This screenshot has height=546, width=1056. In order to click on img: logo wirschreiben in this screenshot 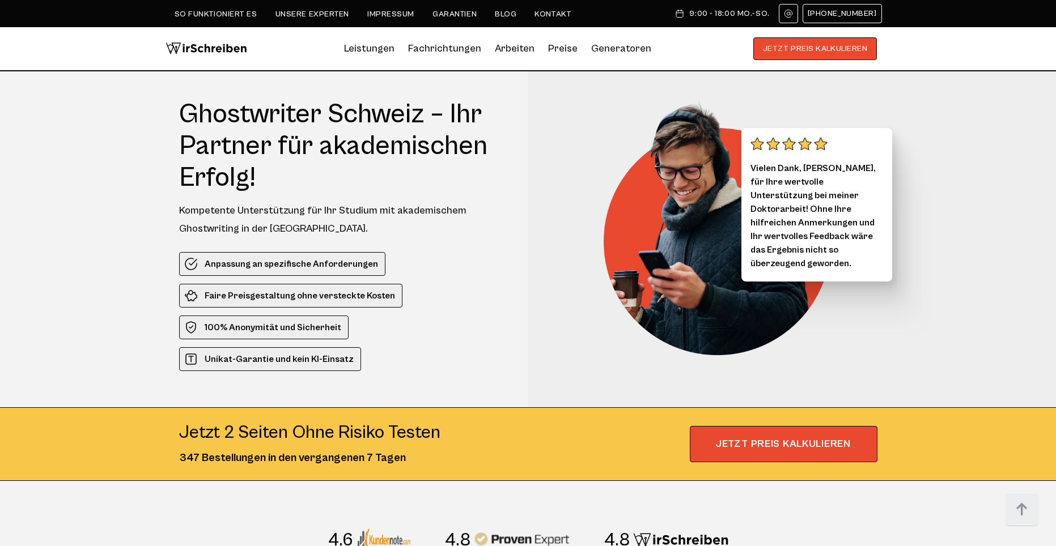, I will do `click(206, 49)`.